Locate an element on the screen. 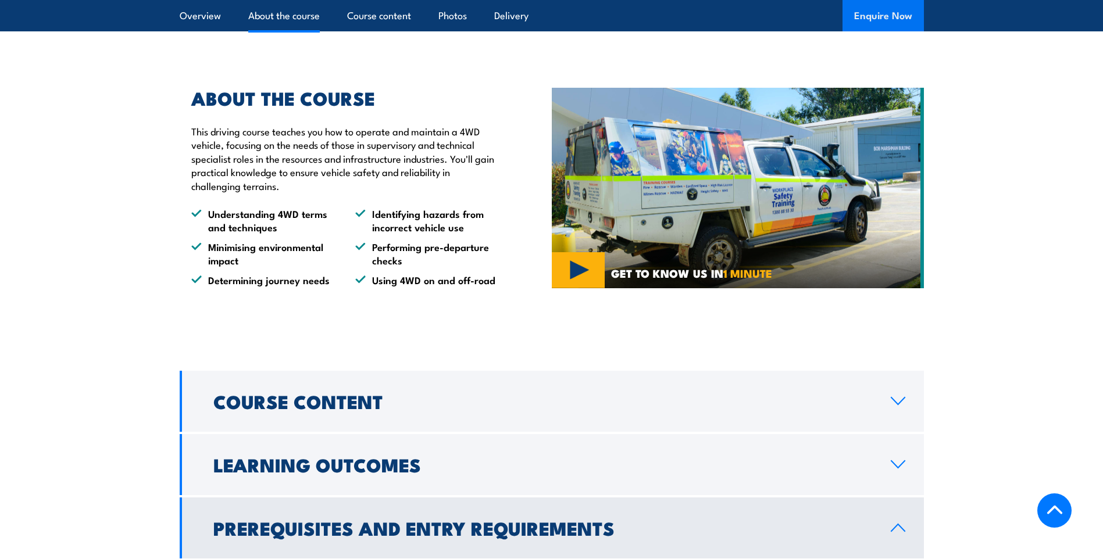  h2: Course Content is located at coordinates (542, 401).